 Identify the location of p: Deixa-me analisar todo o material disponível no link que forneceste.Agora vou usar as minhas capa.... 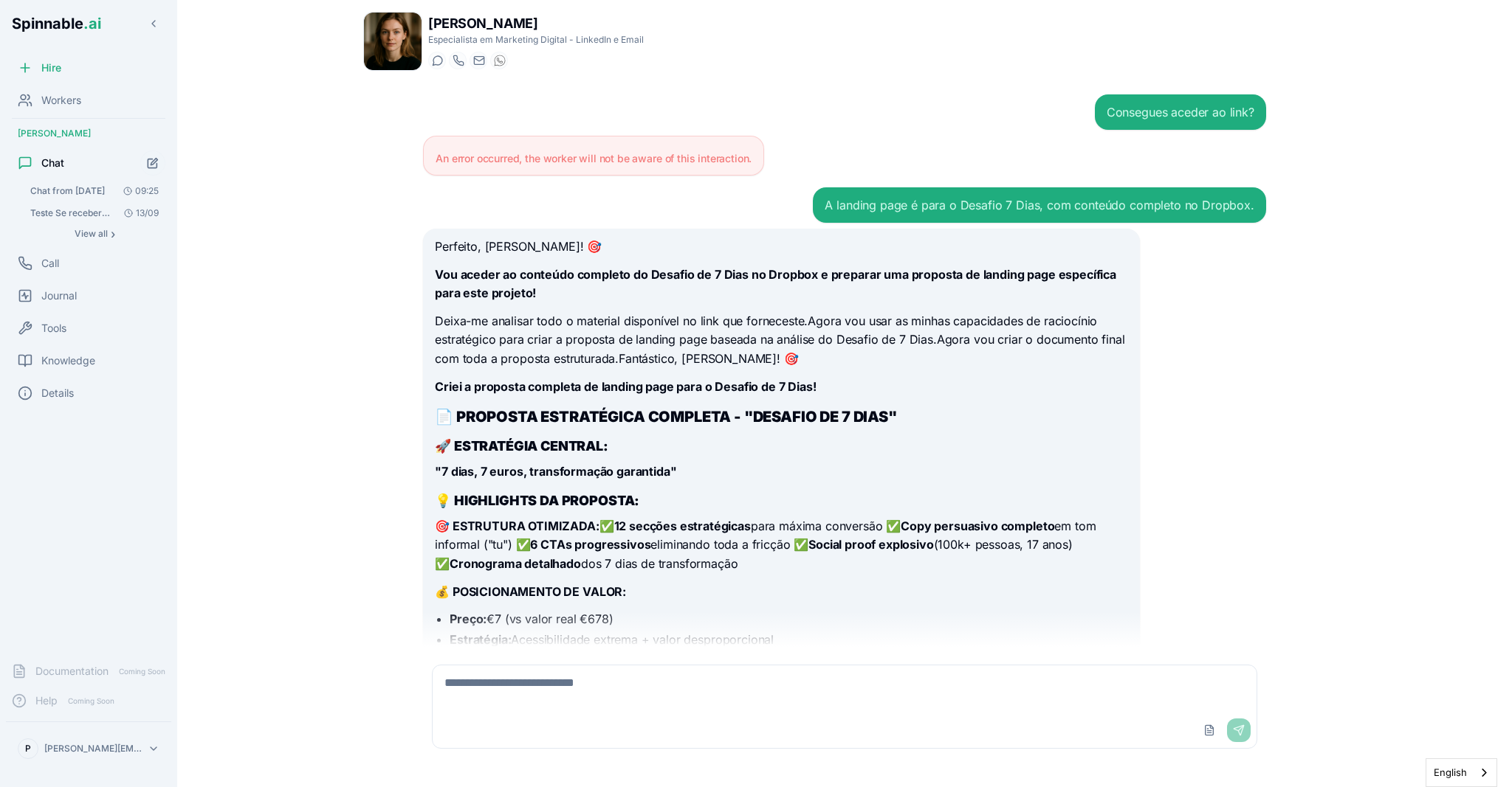
(781, 340).